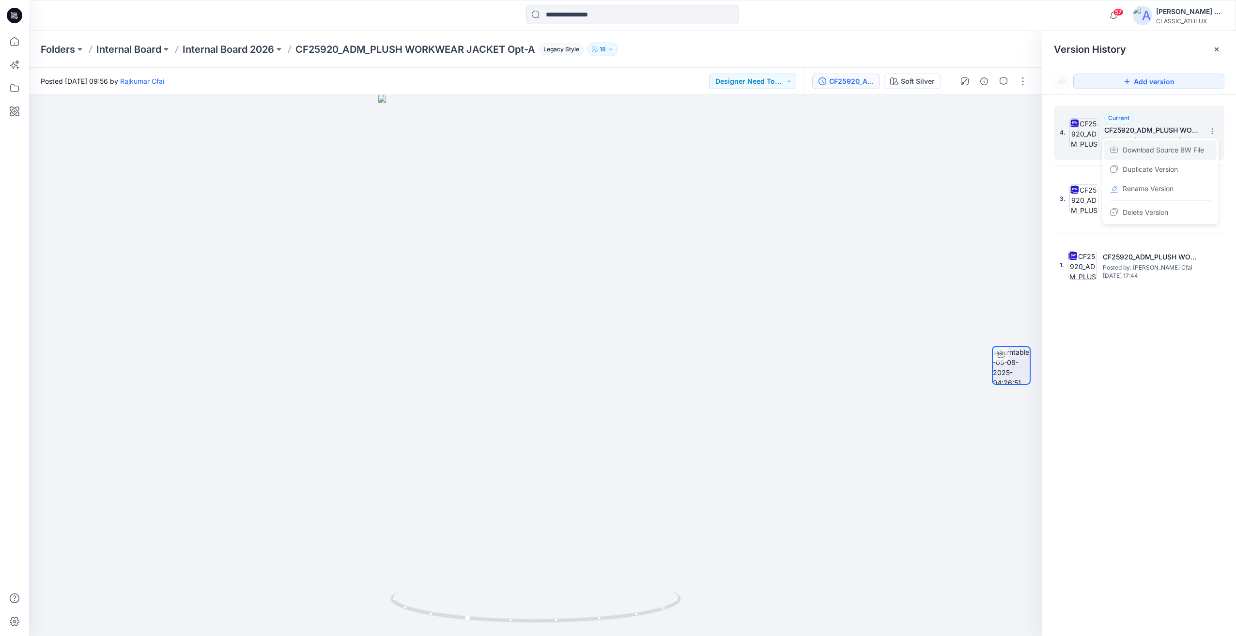 Image resolution: width=1236 pixels, height=636 pixels. Describe the element at coordinates (602, 49) in the screenshot. I see `p: 18` at that location.